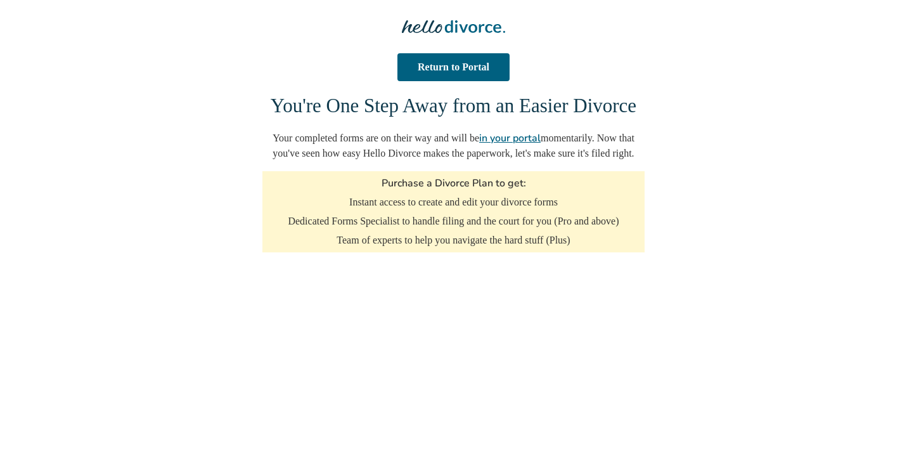  I want to click on p: Your completed forms are on their way and will be momentarily. Now that you've seen how easy Hell..., so click(453, 153).